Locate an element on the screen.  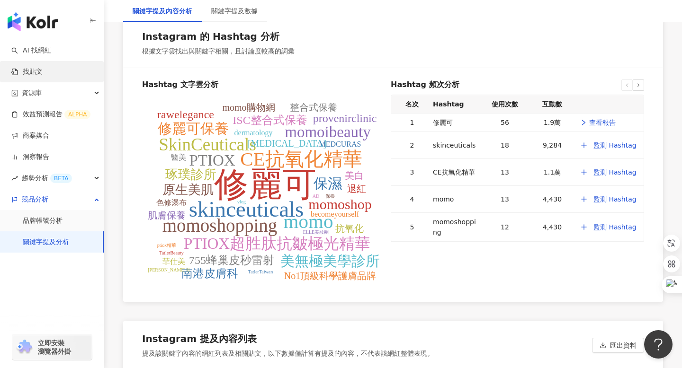
tspan: 琢璞診所 is located at coordinates (191, 175).